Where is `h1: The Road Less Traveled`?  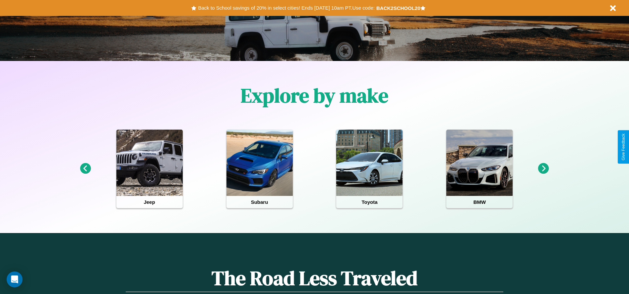 h1: The Road Less Traveled is located at coordinates (314, 278).